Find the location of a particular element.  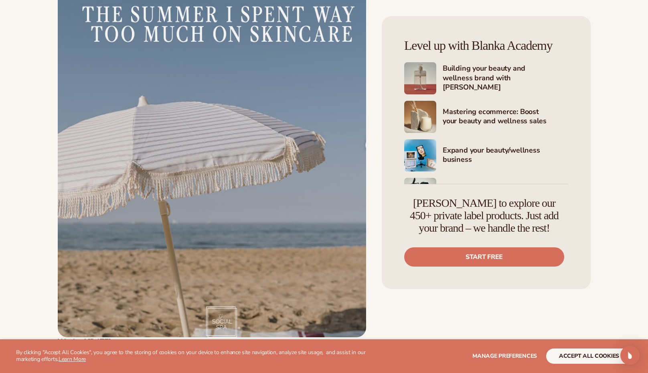

a: Shopify Image 5 Expand your beauty/wellness business is located at coordinates (486, 155).